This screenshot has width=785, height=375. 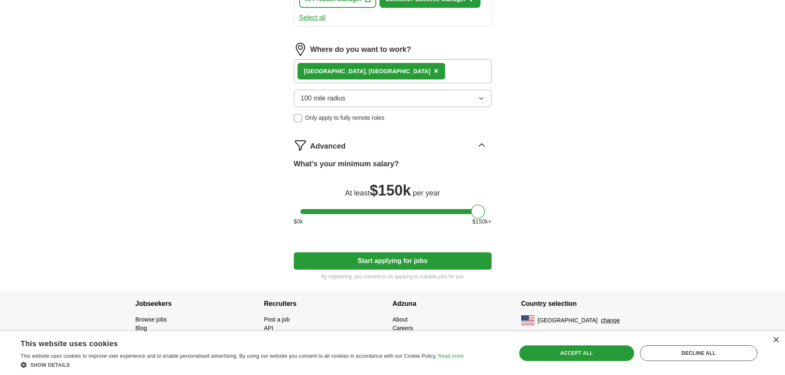 What do you see at coordinates (775, 340) in the screenshot?
I see `div: Close` at bounding box center [775, 340].